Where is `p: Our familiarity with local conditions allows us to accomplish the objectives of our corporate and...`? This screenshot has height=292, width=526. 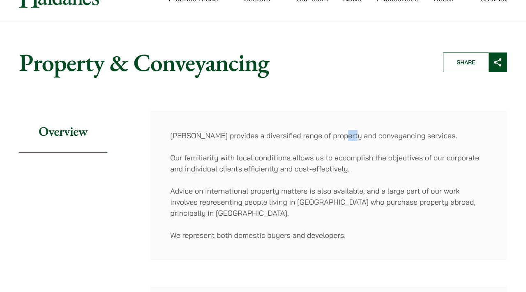
p: Our familiarity with local conditions allows us to accomplish the objectives of our corporate and... is located at coordinates (329, 163).